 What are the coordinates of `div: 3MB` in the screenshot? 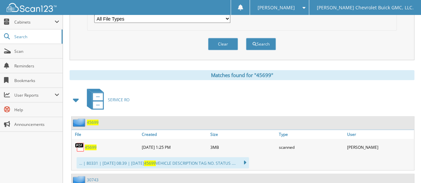 It's located at (243, 147).